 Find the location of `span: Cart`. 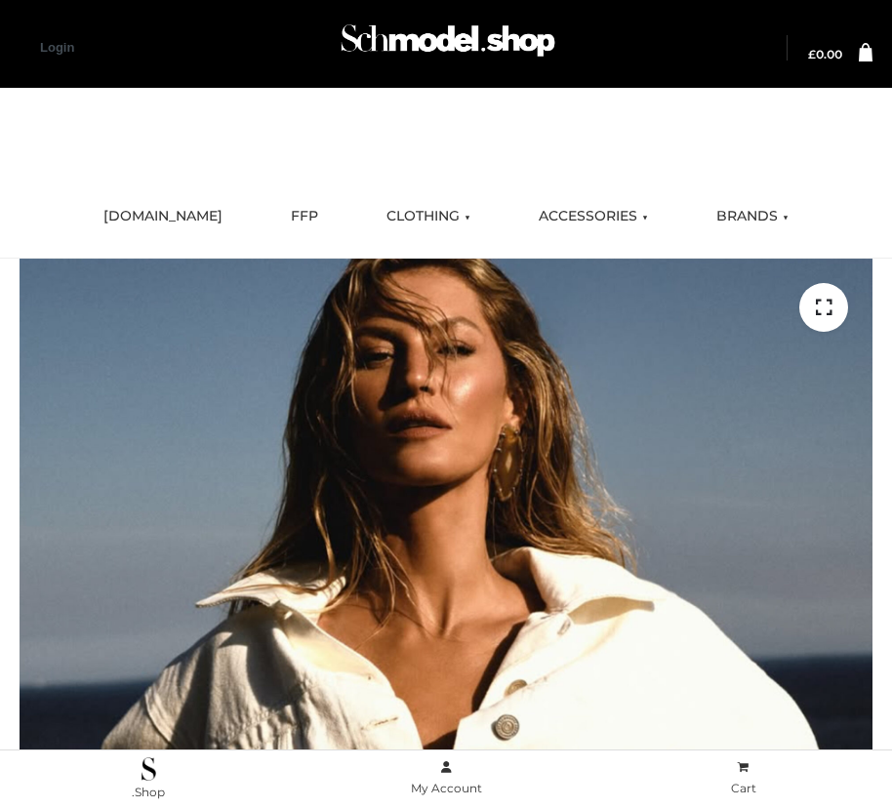

span: Cart is located at coordinates (744, 787).